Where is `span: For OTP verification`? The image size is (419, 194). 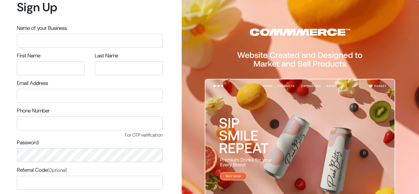 span: For OTP verification is located at coordinates (90, 135).